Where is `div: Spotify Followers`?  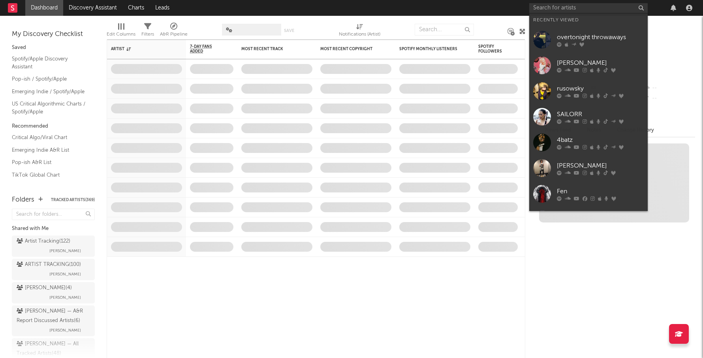 div: Spotify Followers is located at coordinates (492, 49).